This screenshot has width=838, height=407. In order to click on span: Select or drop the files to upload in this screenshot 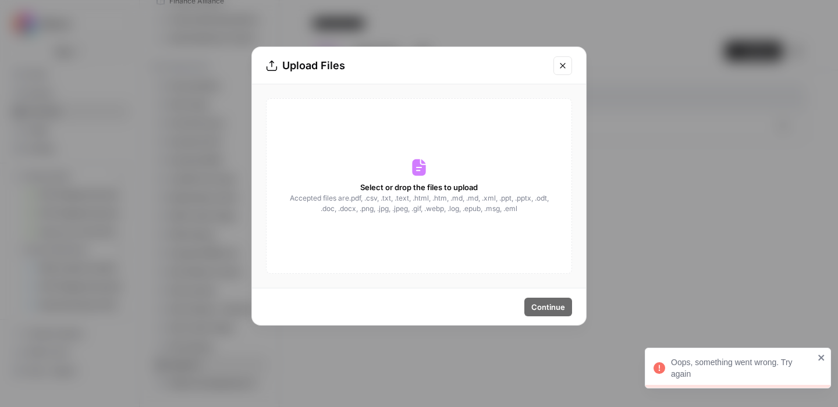, I will do `click(419, 187)`.